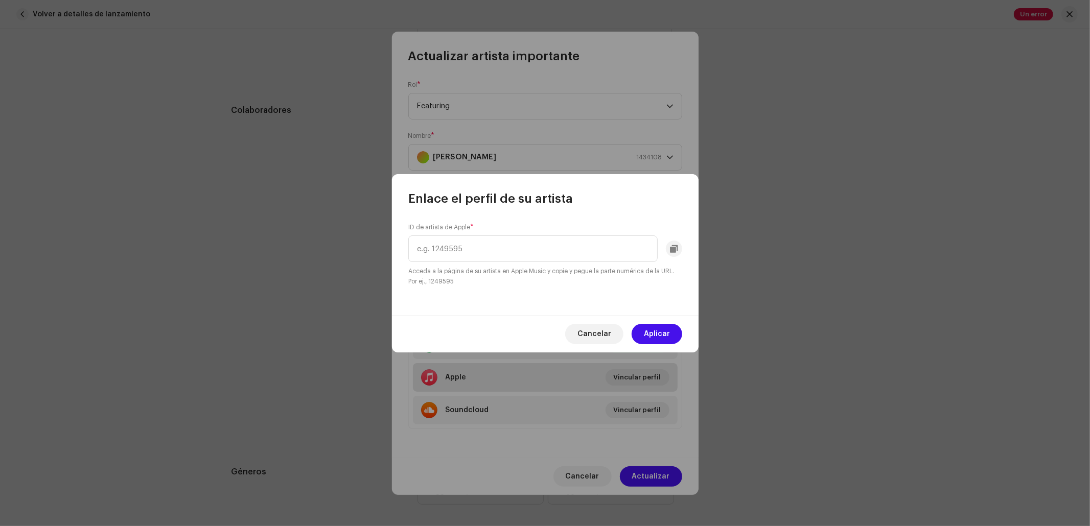 This screenshot has height=526, width=1090. What do you see at coordinates (657, 334) in the screenshot?
I see `button: Aplicar` at bounding box center [657, 334].